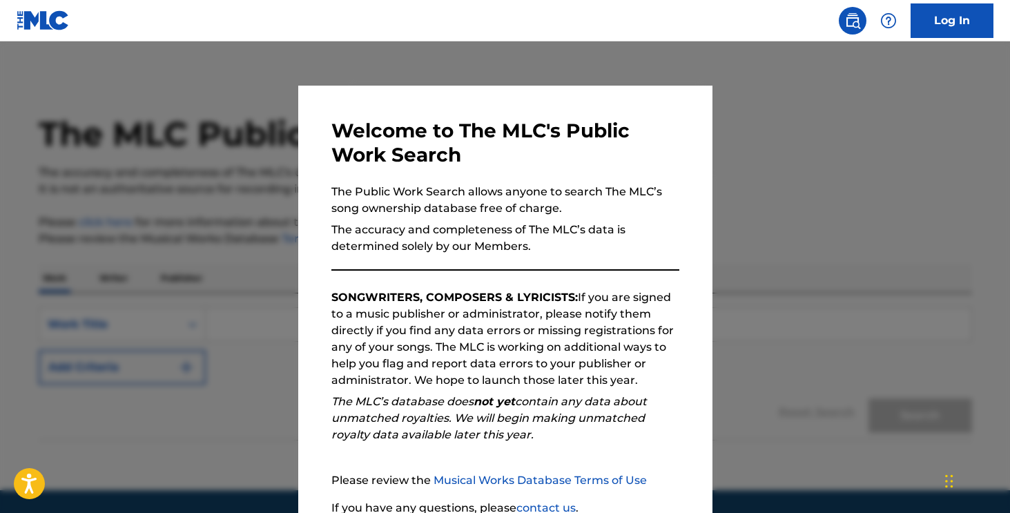 This screenshot has height=513, width=1010. Describe the element at coordinates (975, 480) in the screenshot. I see `div: Chat Widget` at that location.